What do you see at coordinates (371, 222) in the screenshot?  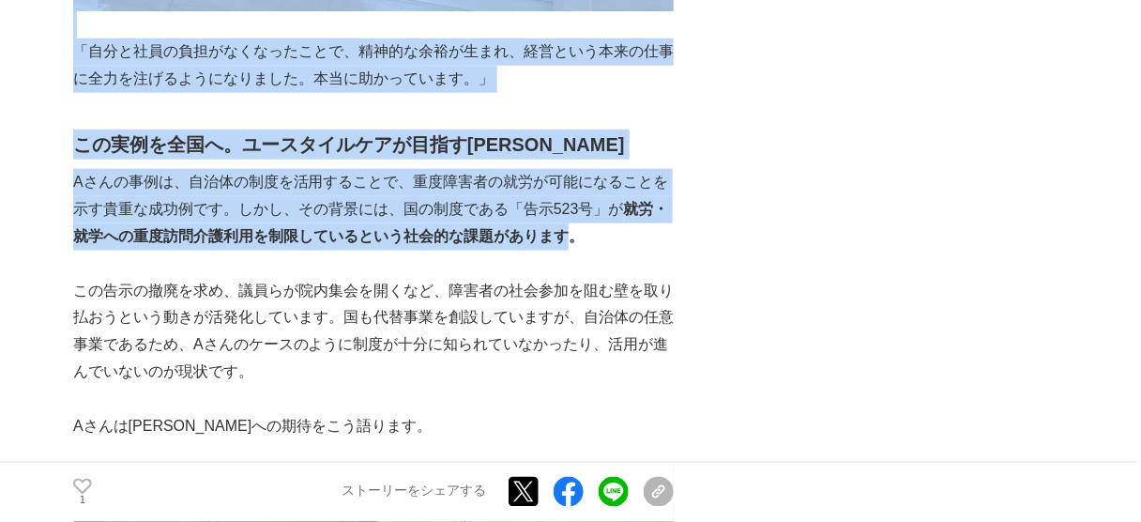 I see `strong: 就労・就学への重度訪問介護利用を制限しているという社会的な課題があります。` at bounding box center [371, 222].